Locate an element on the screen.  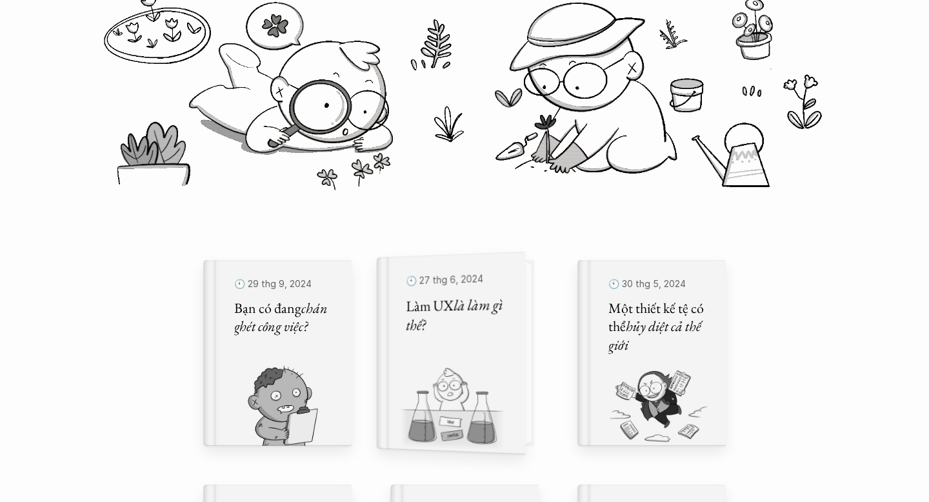
em: hủy diệt cả thế giới is located at coordinates (656, 336).